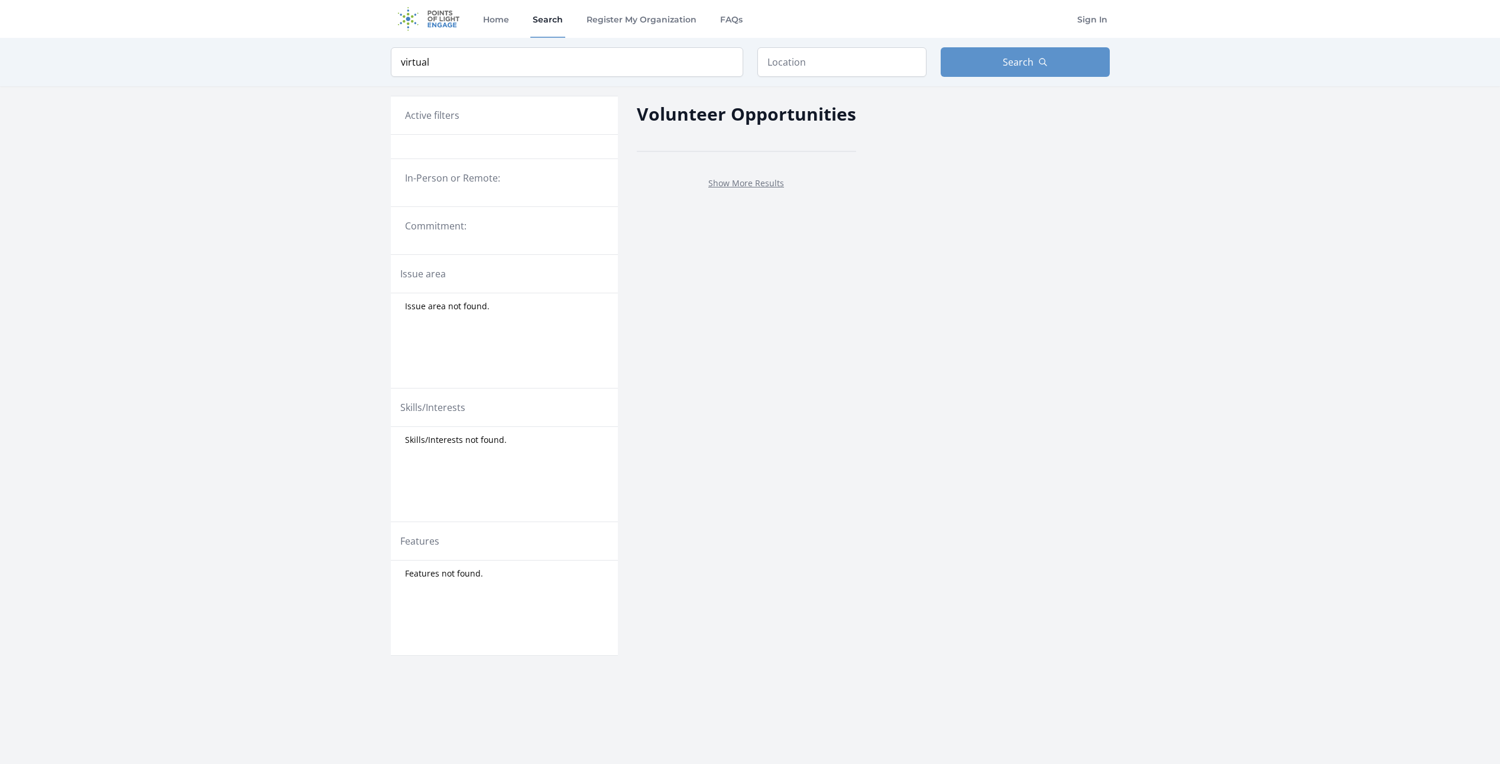 This screenshot has height=764, width=1500. Describe the element at coordinates (746, 183) in the screenshot. I see `a: Show More Results` at that location.